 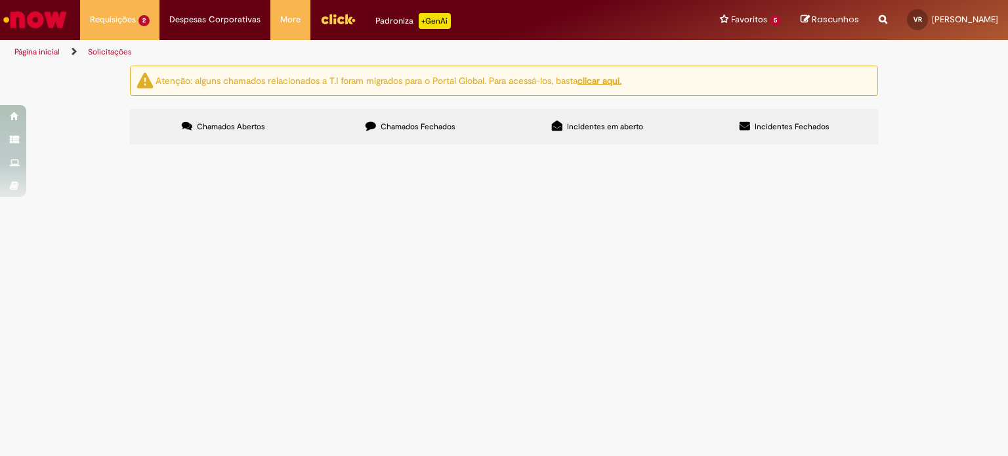 What do you see at coordinates (144, 20) in the screenshot?
I see `span: 2` at bounding box center [144, 20].